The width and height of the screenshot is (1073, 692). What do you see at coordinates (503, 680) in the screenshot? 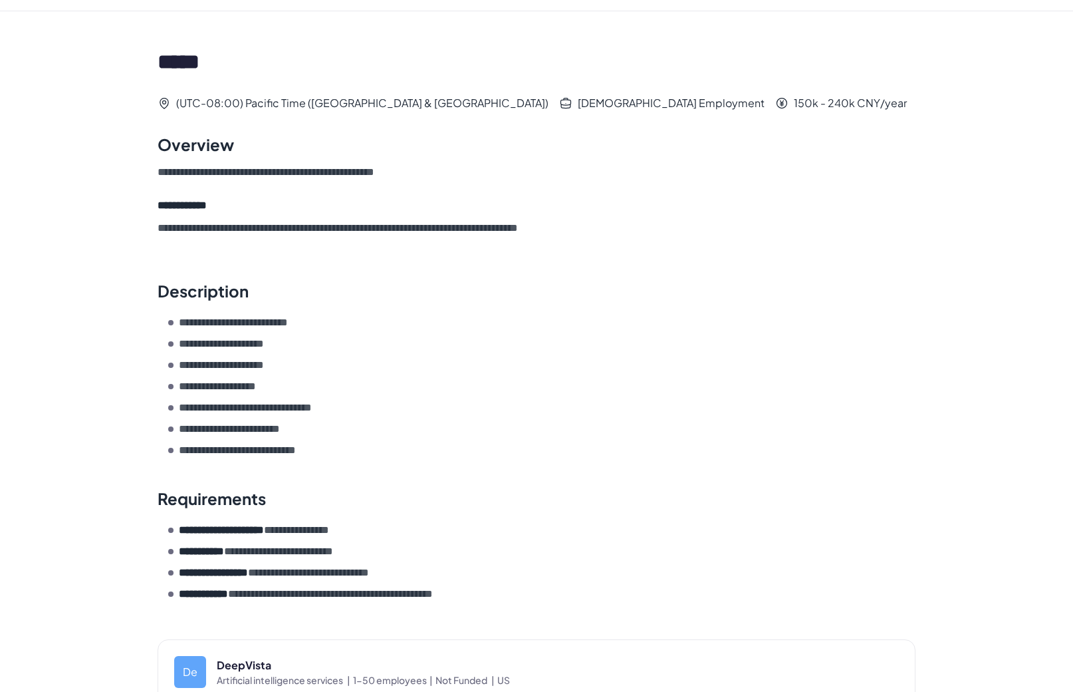
I see `span: US` at bounding box center [503, 680].